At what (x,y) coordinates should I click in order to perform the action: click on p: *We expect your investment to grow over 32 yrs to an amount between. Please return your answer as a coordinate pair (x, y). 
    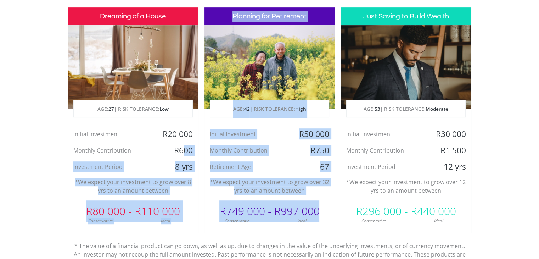
    Looking at the image, I should click on (269, 186).